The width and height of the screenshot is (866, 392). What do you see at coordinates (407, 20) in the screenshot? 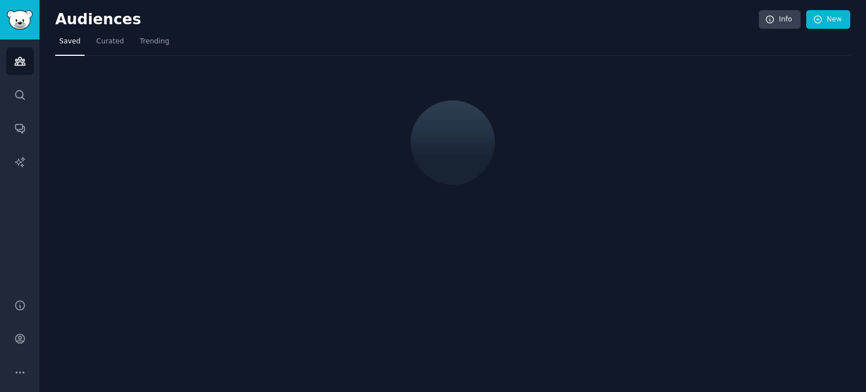
I see `h2: Audiences` at bounding box center [407, 20].